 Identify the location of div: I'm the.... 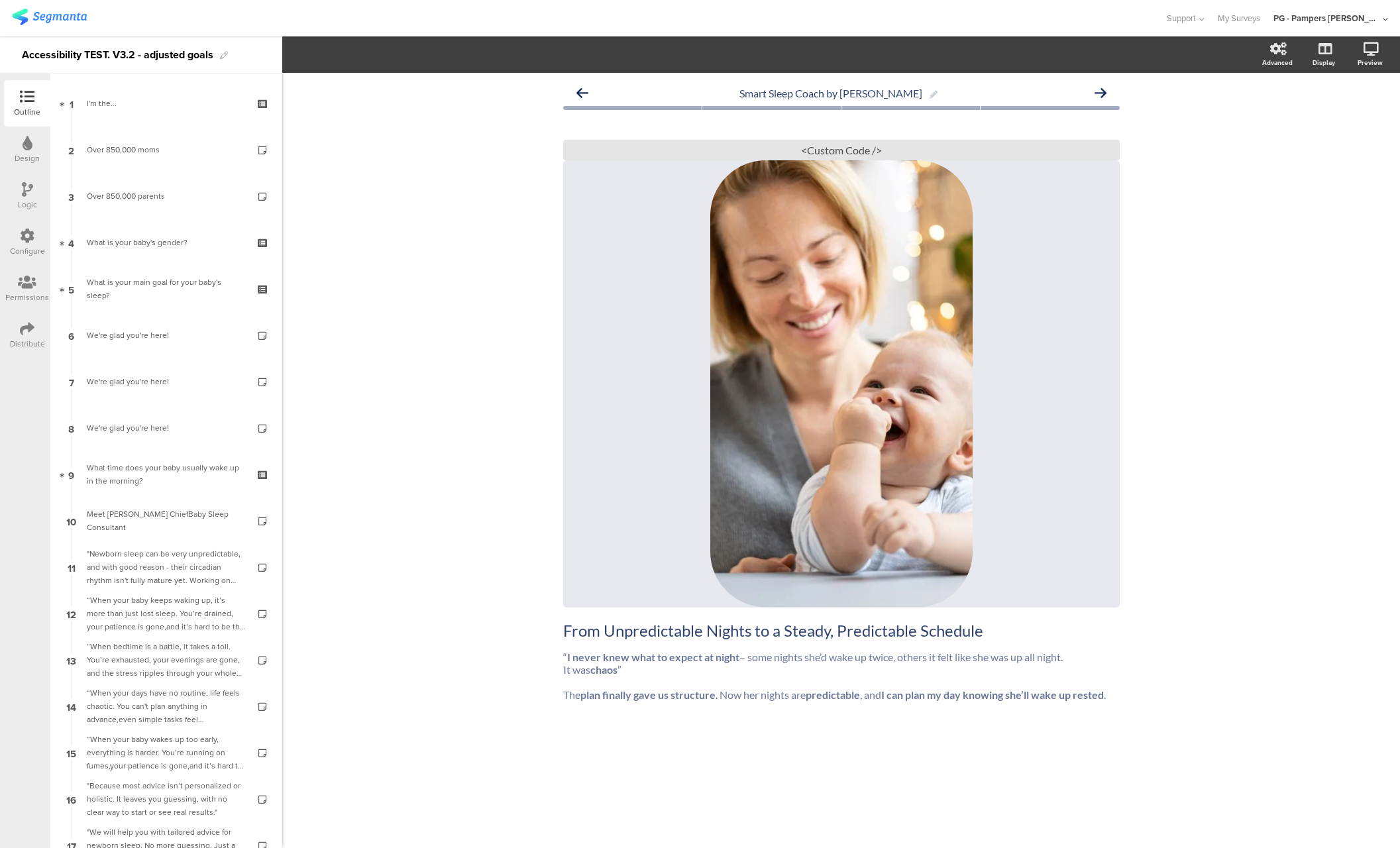
(165, 103).